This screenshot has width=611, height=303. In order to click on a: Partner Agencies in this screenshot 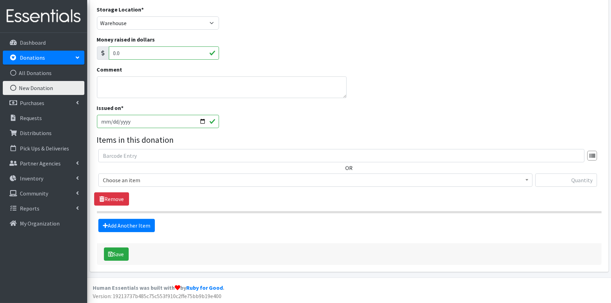, I will do `click(44, 163)`.